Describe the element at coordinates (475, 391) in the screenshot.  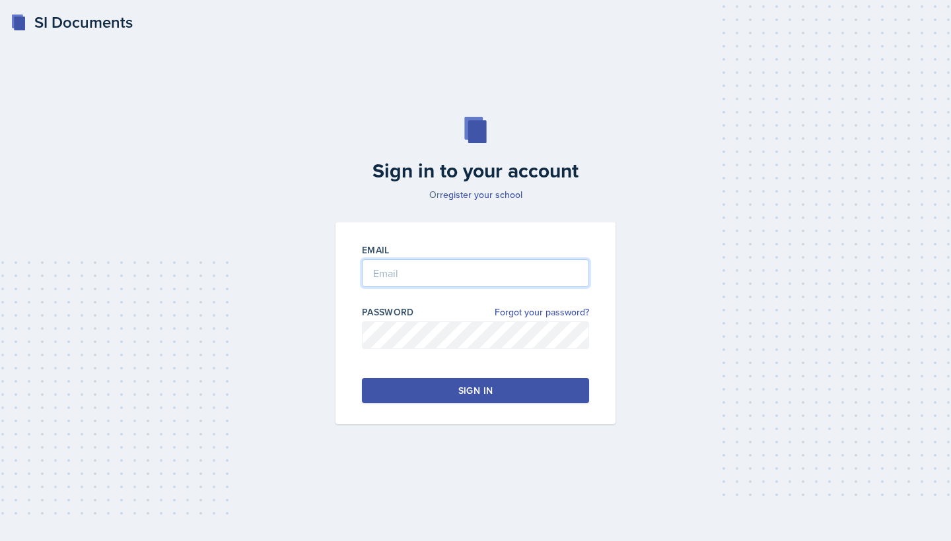
I see `div: Sign in` at that location.